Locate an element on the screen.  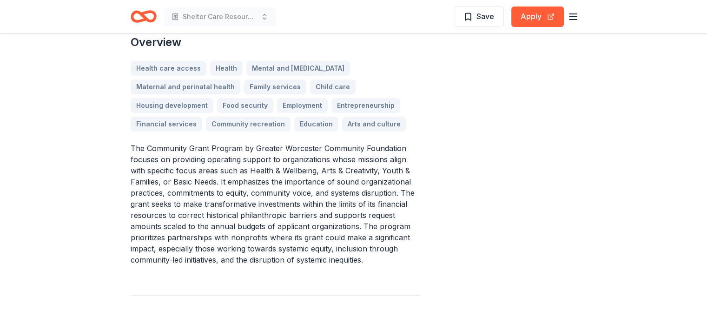
span: Save is located at coordinates (485, 16).